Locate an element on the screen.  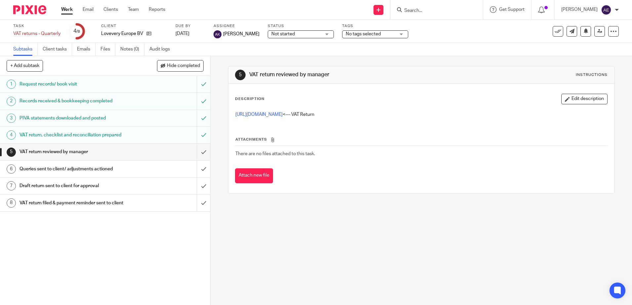
span: Hide completed is located at coordinates (183, 66).